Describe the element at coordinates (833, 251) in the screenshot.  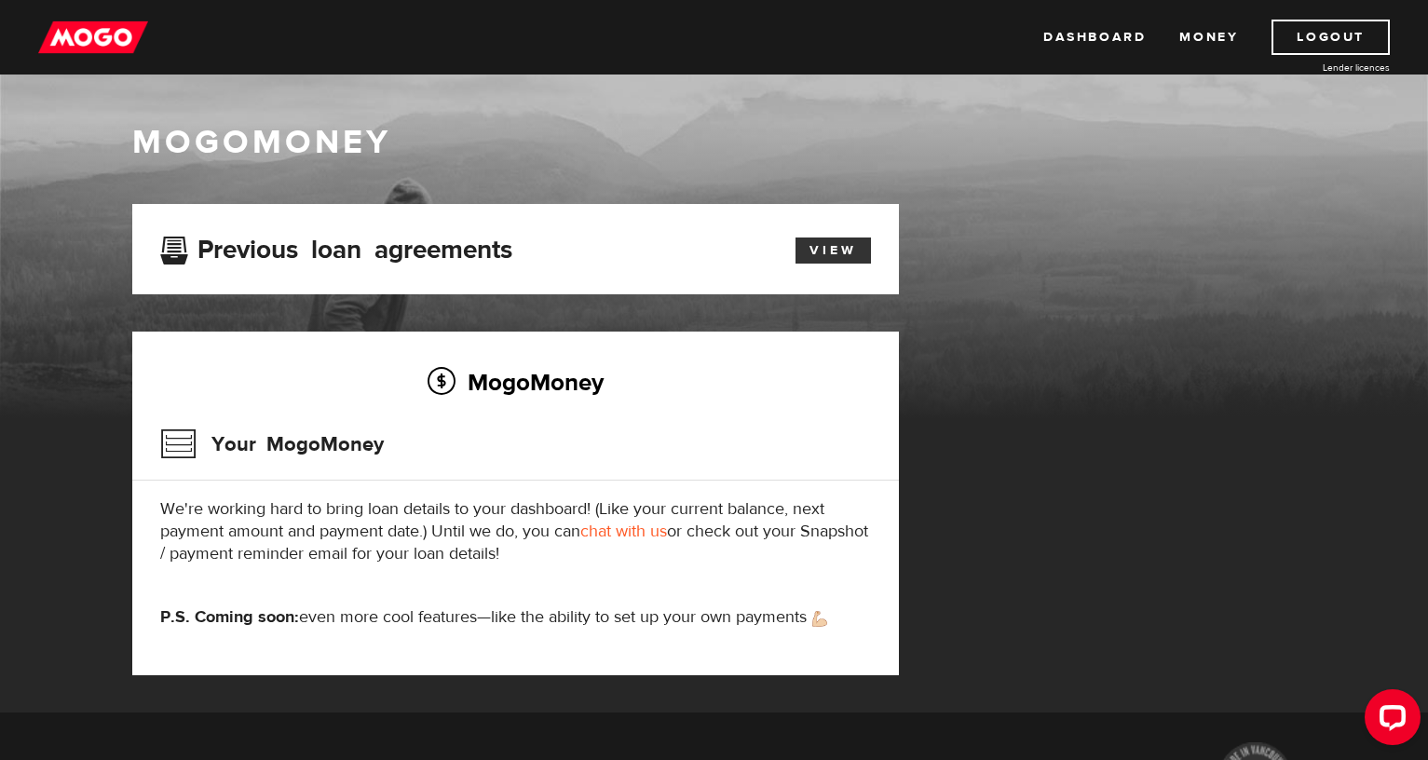
I see `a: View` at that location.